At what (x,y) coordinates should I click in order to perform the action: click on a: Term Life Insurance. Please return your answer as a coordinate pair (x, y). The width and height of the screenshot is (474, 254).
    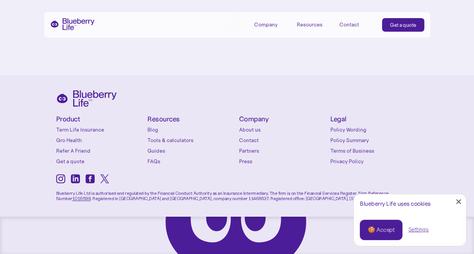
    Looking at the image, I should click on (100, 130).